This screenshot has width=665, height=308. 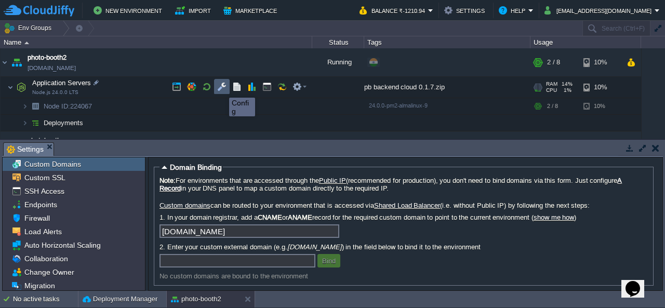 What do you see at coordinates (185, 205) in the screenshot?
I see `a: Custom domains` at bounding box center [185, 205].